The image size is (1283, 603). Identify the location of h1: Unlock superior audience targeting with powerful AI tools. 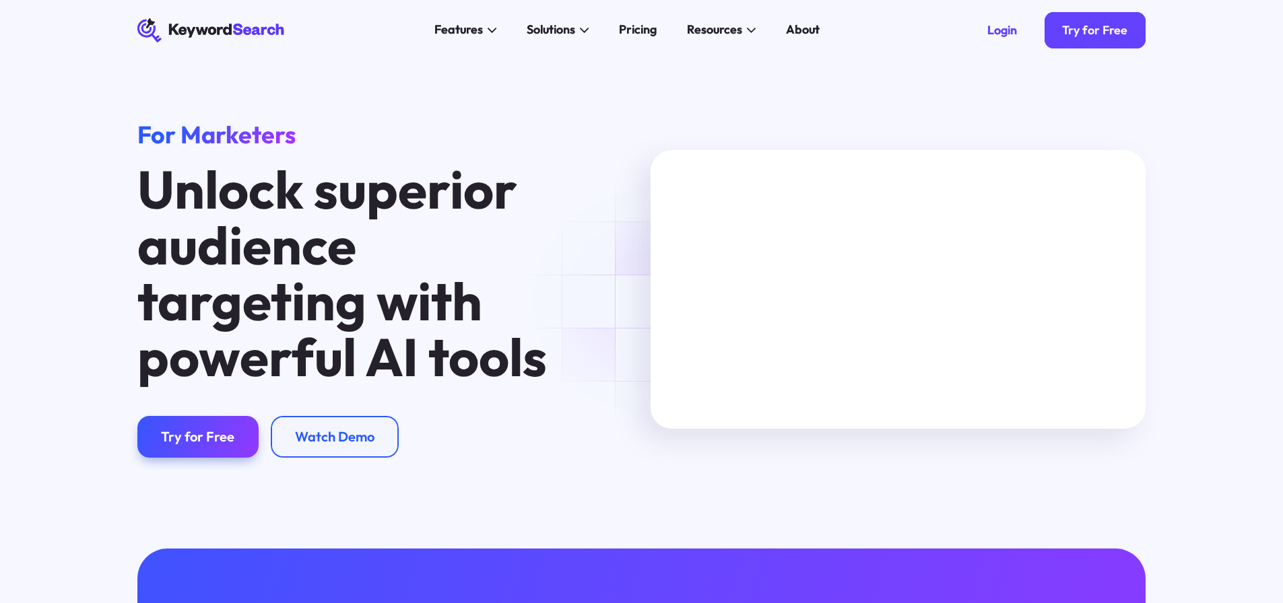
(355, 273).